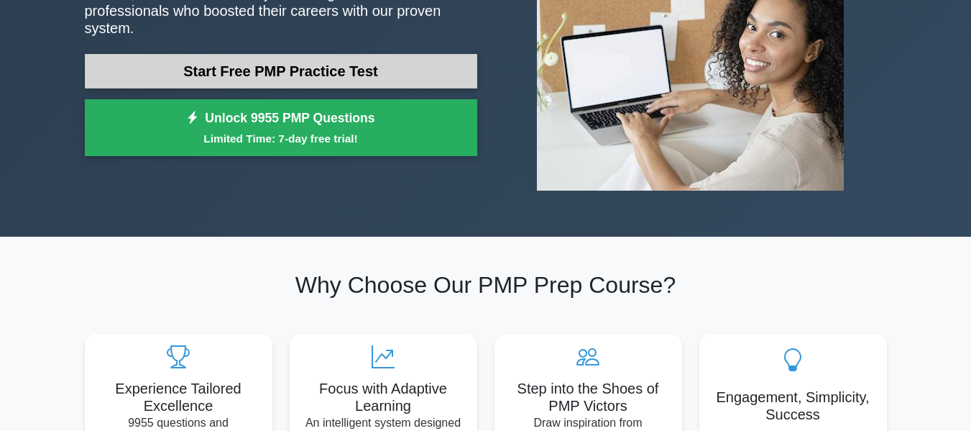 This screenshot has height=431, width=971. I want to click on h5: Focus with Adaptive Learning, so click(383, 397).